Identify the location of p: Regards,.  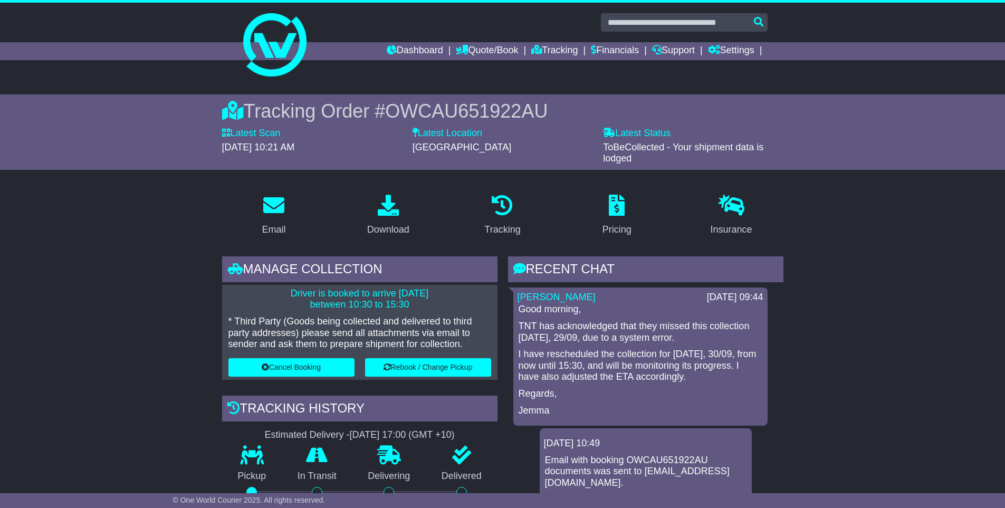
(640, 394).